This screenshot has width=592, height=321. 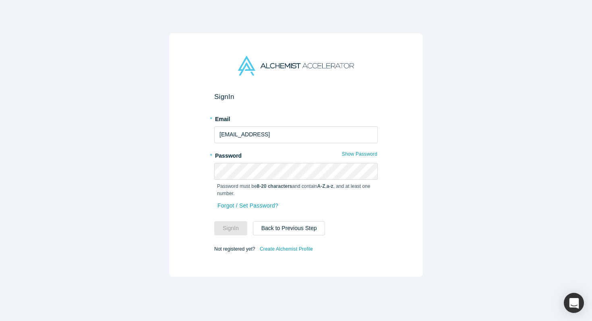 I want to click on strong: 8-20 characters, so click(x=275, y=187).